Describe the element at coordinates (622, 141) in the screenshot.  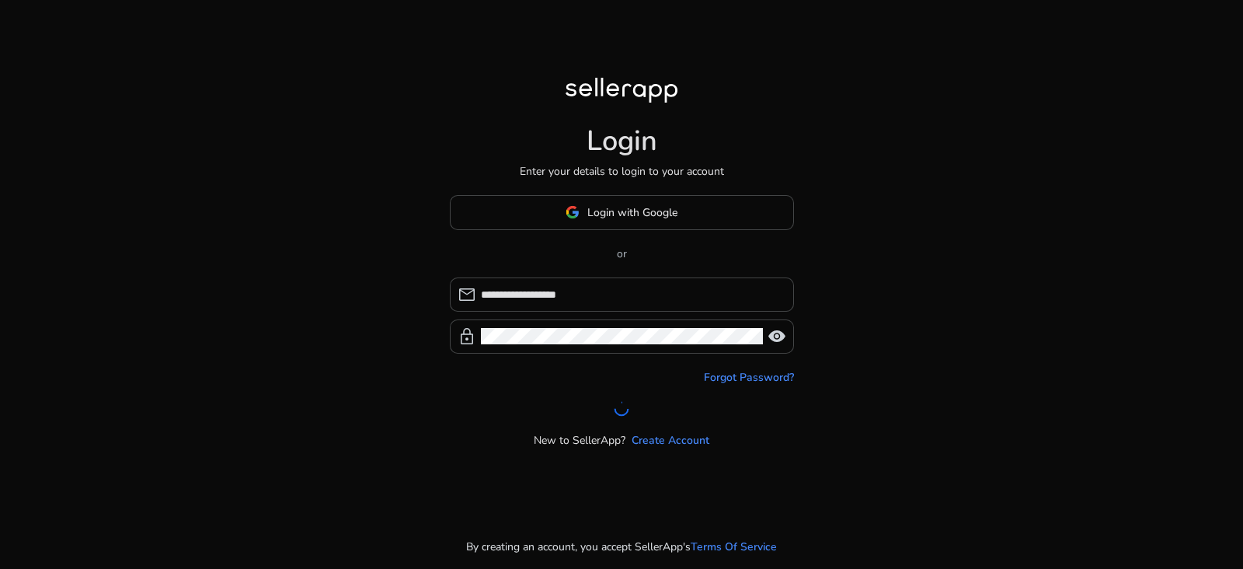
I see `h1: Login` at that location.